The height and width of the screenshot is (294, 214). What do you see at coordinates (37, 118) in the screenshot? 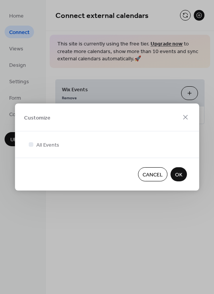
I see `span: Customize` at bounding box center [37, 118].